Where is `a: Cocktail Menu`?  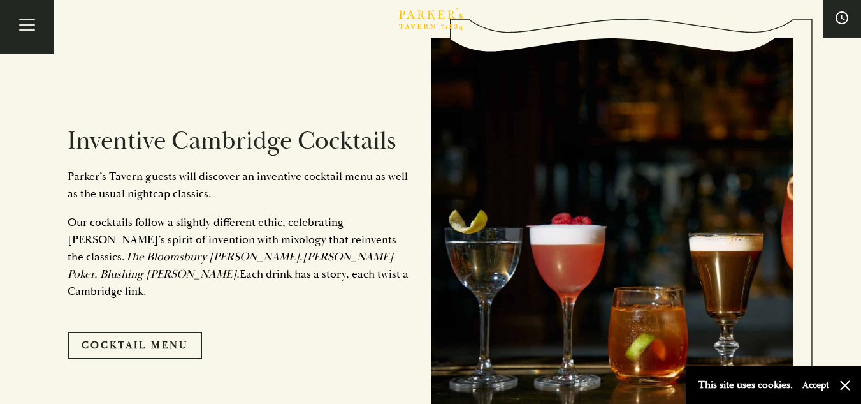
a: Cocktail Menu is located at coordinates (135, 345).